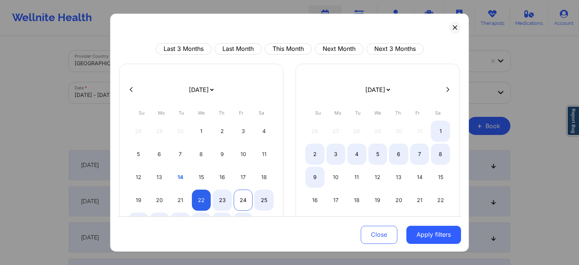  I want to click on div: Wed Oct 22 2025, so click(201, 200).